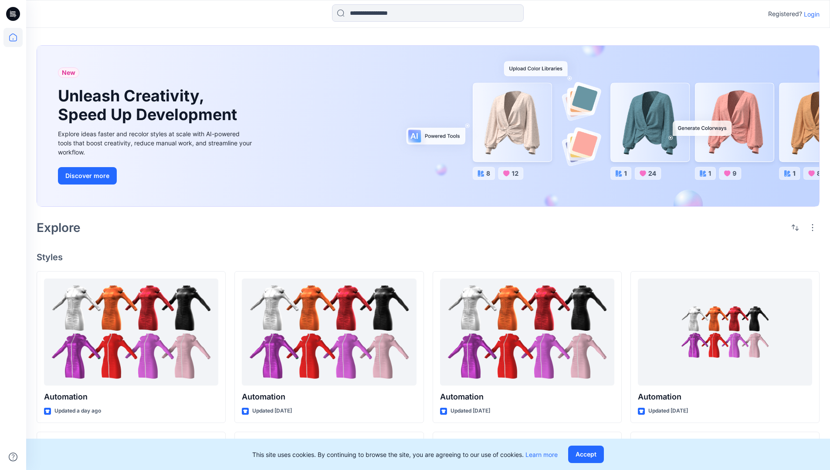  Describe the element at coordinates (68, 73) in the screenshot. I see `span: New` at that location.